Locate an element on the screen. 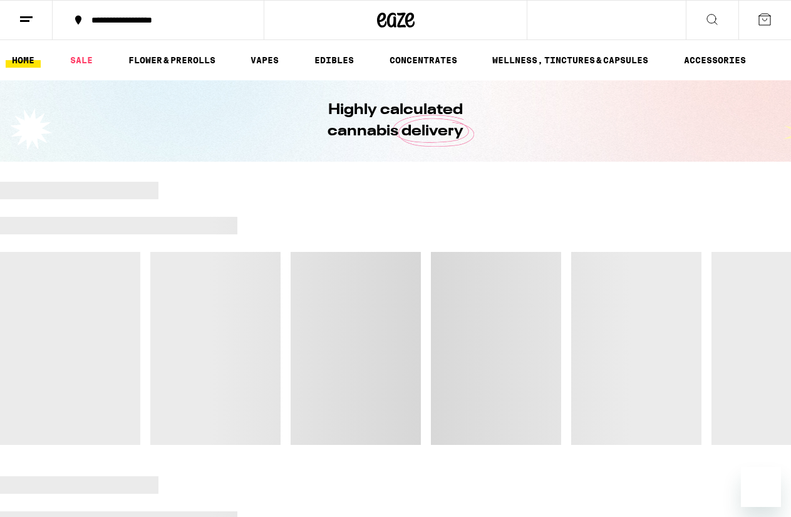  a: HOME is located at coordinates (23, 60).